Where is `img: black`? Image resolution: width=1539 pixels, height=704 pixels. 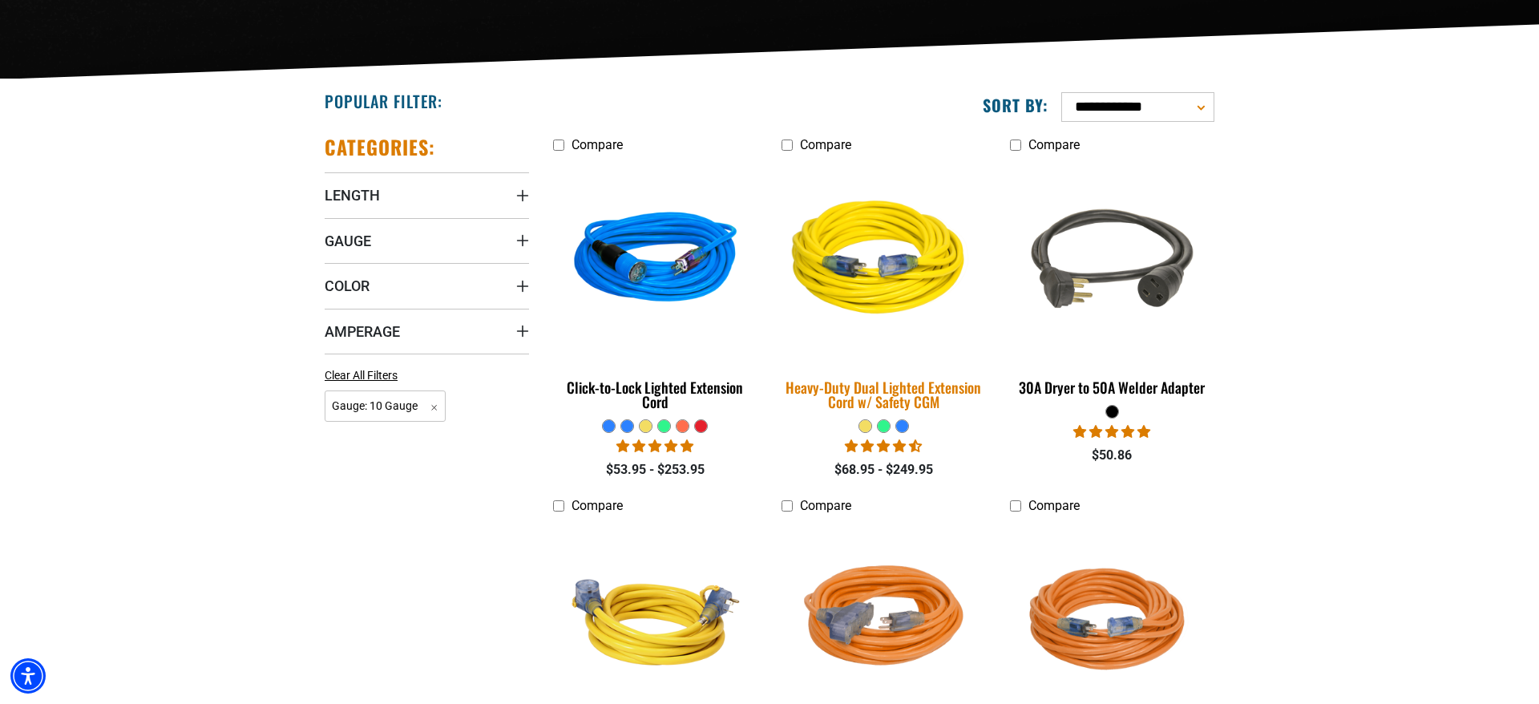
img: black is located at coordinates (1112, 260).